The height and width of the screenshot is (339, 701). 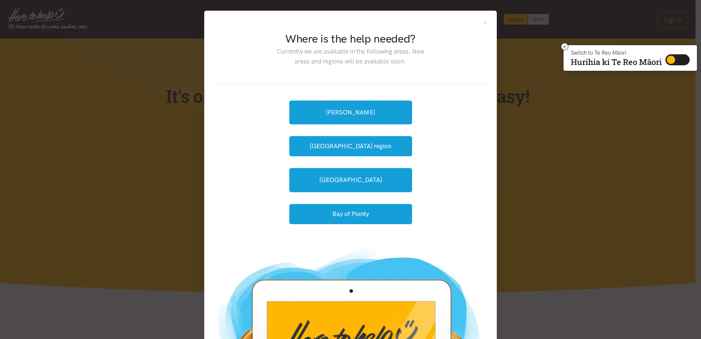 What do you see at coordinates (350, 56) in the screenshot?
I see `p: Currently we are available in the following areas. New areas and regions will be available soon.` at bounding box center [350, 56].